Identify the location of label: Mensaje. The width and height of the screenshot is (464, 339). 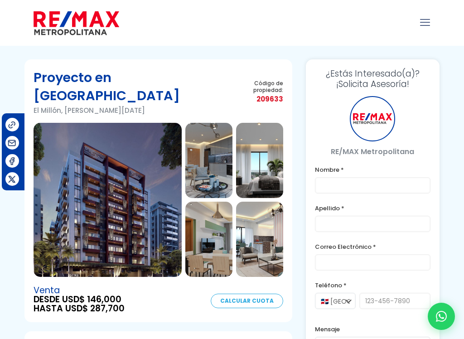
(373, 329).